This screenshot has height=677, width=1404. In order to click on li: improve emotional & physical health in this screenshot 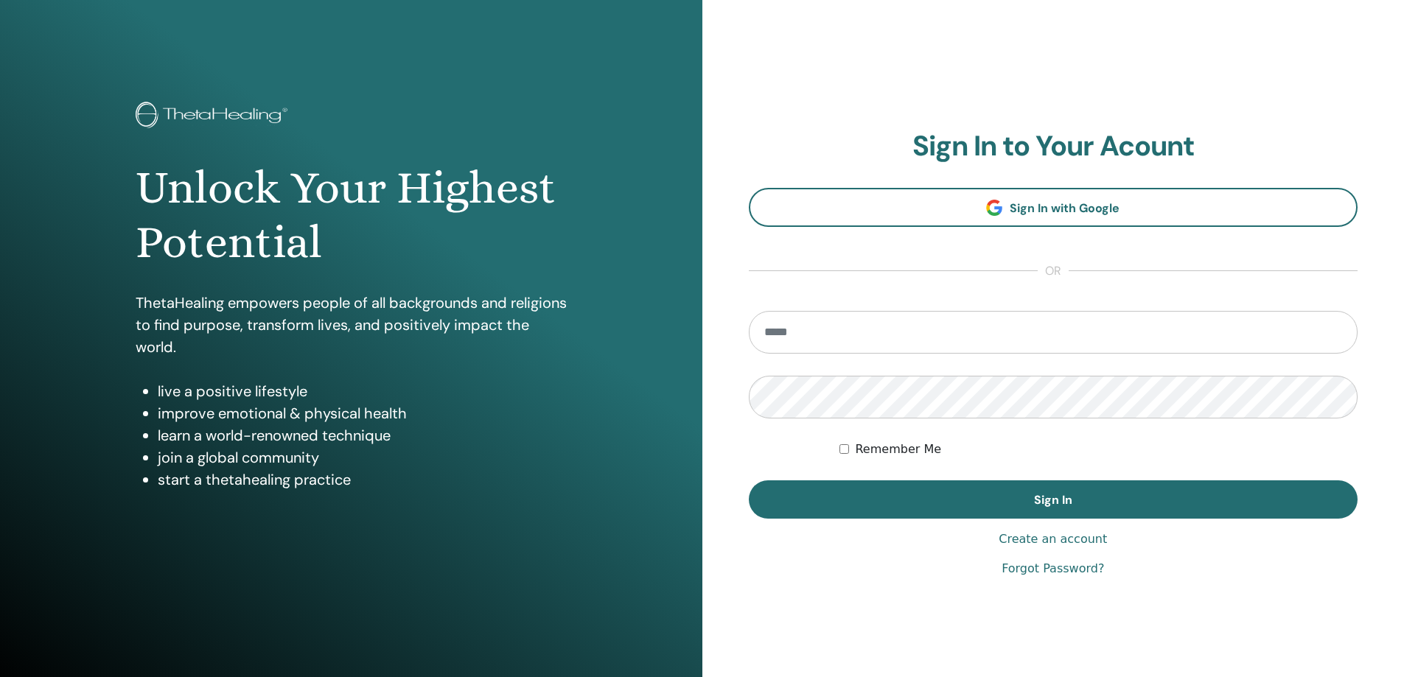, I will do `click(362, 414)`.